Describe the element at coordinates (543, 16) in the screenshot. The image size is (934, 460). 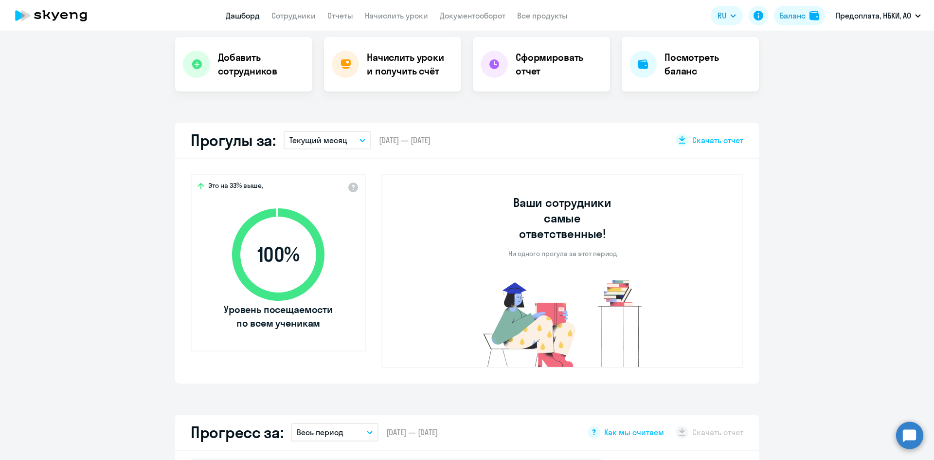
I see `a: Все продукты` at that location.